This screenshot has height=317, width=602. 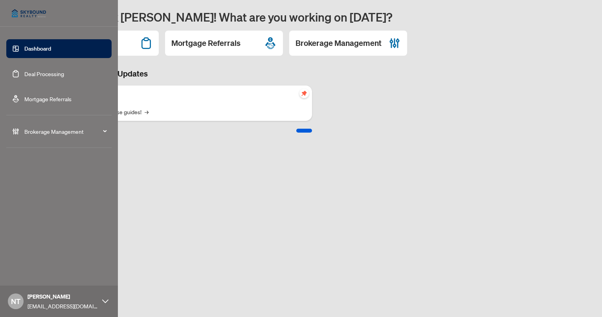 I want to click on span: Brokerage Management, so click(x=65, y=132).